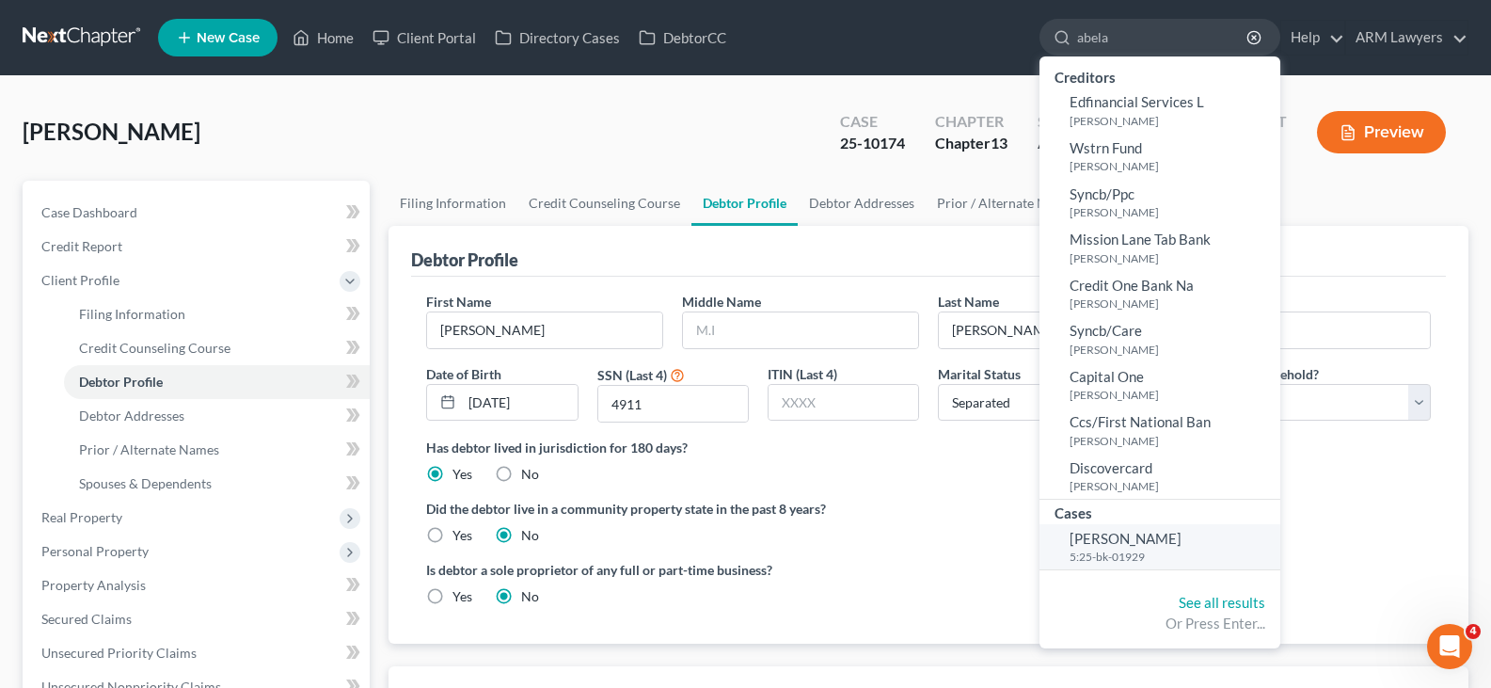  I want to click on label: Has debtor lived in jurisdiction for 180 days?, so click(929, 447).